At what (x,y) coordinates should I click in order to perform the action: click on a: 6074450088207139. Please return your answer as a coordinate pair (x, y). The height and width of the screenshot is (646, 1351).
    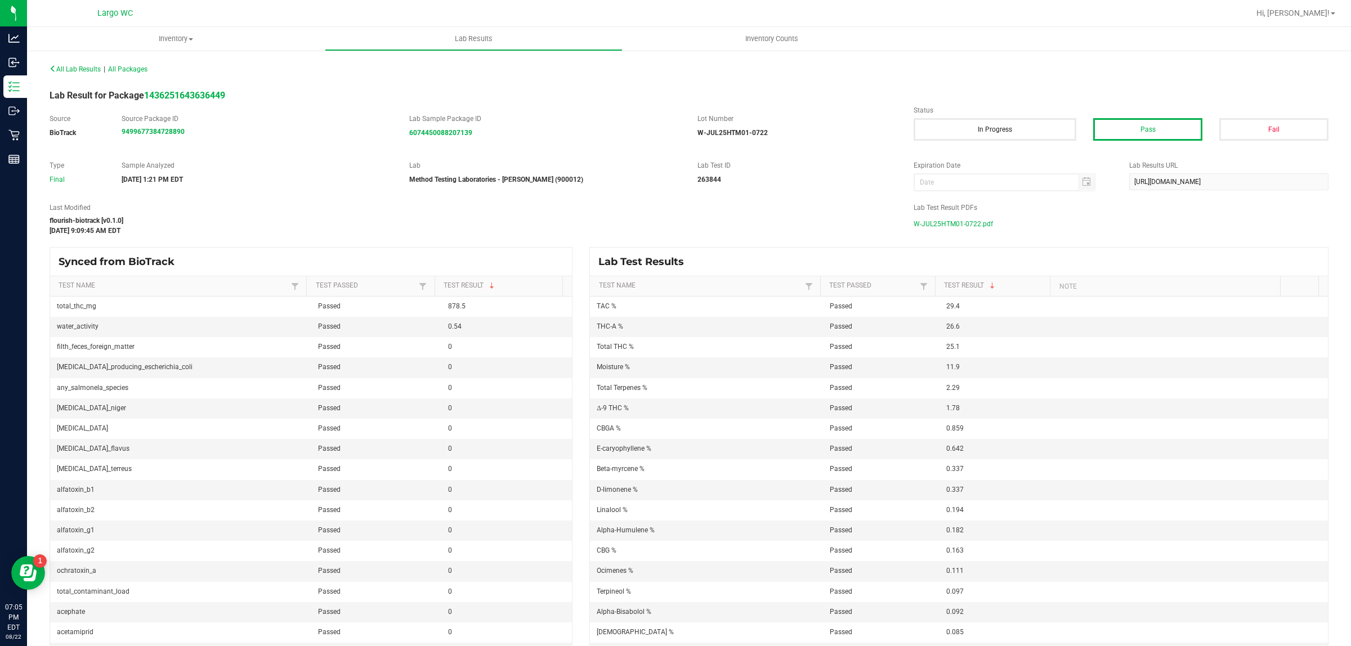
    Looking at the image, I should click on (441, 133).